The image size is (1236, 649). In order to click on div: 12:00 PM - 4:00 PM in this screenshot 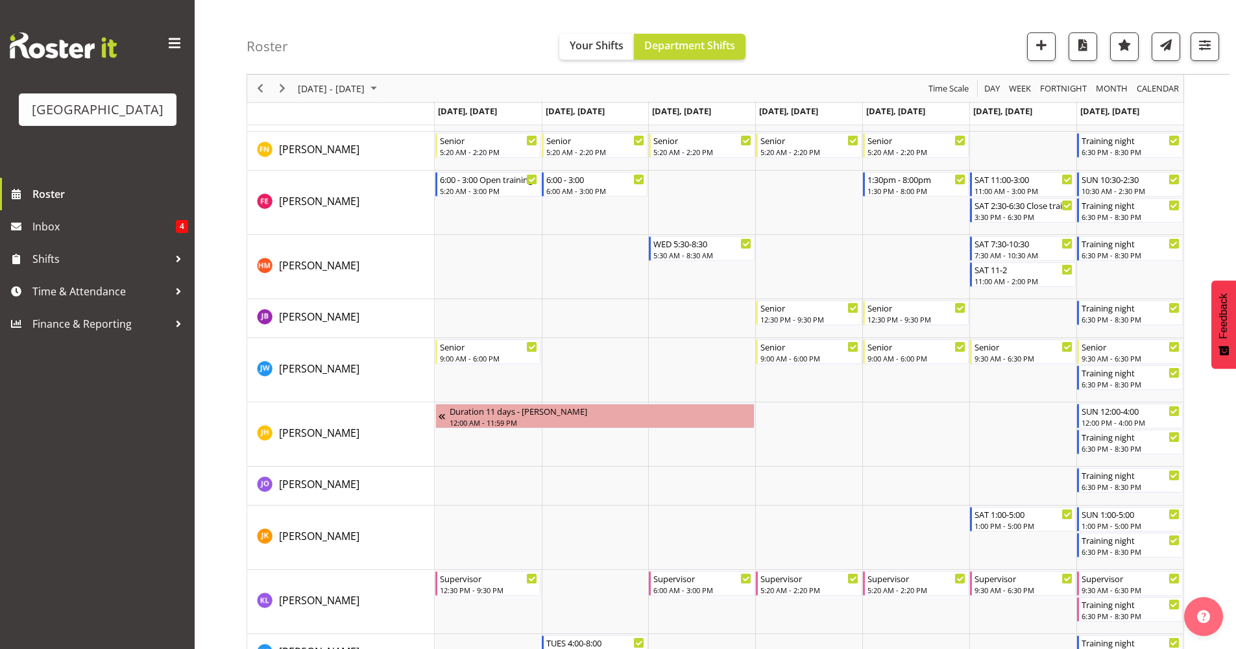, I will do `click(1131, 423)`.